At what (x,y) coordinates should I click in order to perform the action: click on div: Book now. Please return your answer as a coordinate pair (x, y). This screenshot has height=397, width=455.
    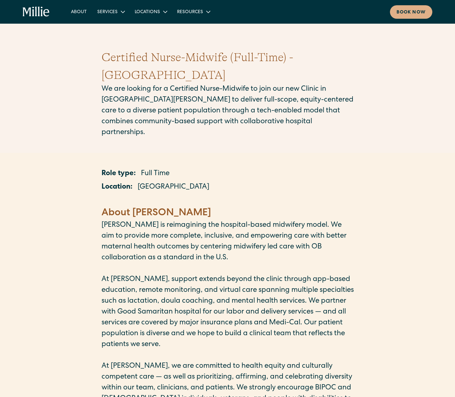
    Looking at the image, I should click on (411, 12).